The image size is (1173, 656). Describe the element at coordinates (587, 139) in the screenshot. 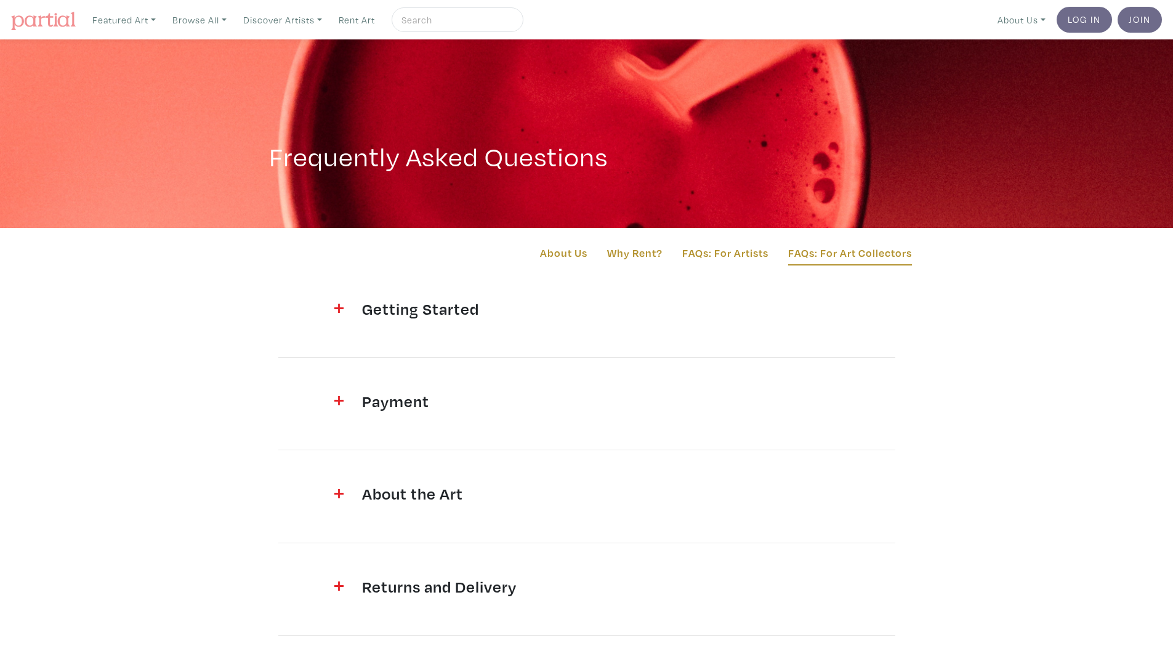

I see `h1: Frequently Asked Questions` at that location.